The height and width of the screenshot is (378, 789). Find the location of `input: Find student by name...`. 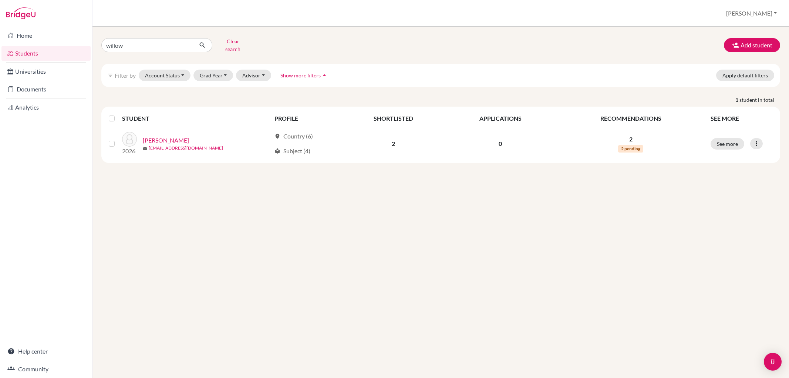

input: Find student by name... is located at coordinates (147, 45).